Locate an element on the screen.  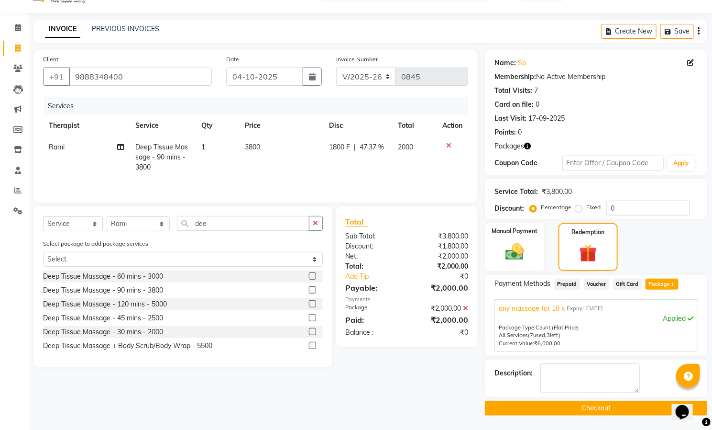
div: Payments is located at coordinates (407, 299).